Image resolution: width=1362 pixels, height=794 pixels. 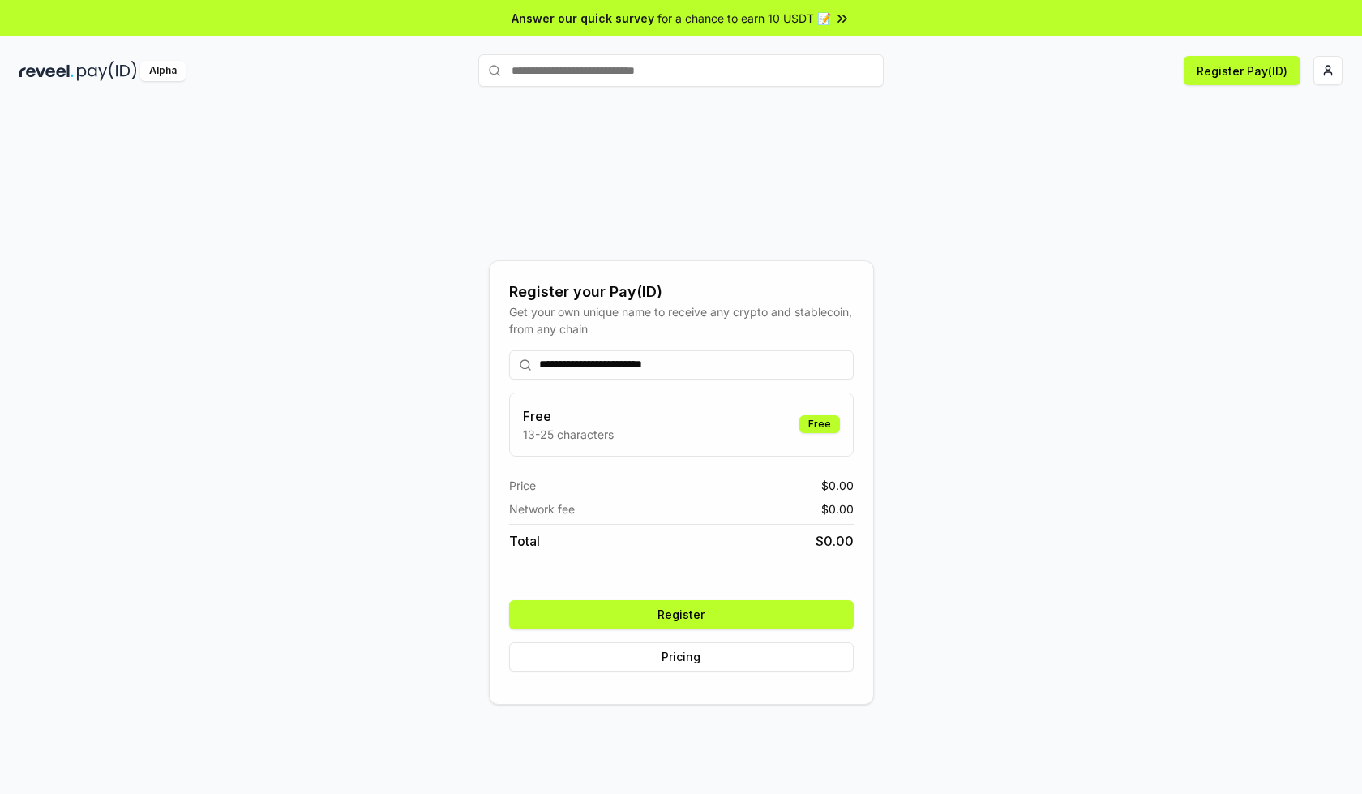 I want to click on div: Free, so click(x=820, y=424).